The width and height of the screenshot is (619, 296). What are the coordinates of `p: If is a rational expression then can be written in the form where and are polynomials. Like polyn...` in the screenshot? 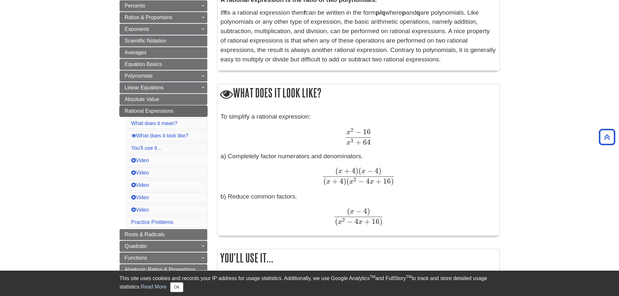 It's located at (358, 36).